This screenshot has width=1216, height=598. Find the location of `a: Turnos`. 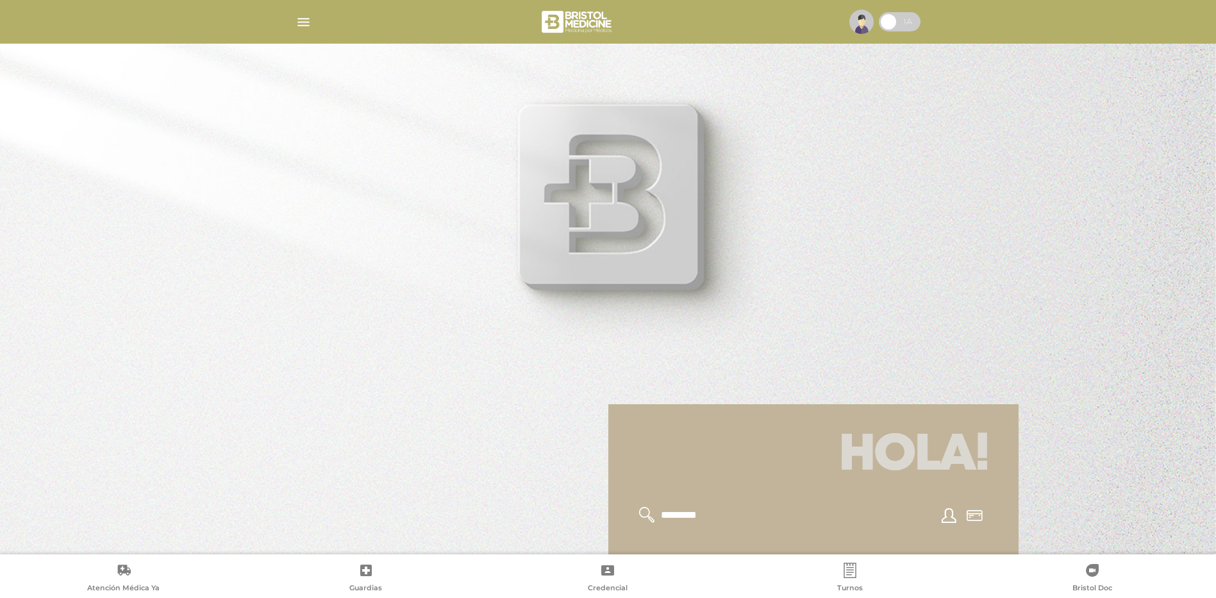

a: Turnos is located at coordinates (850, 578).